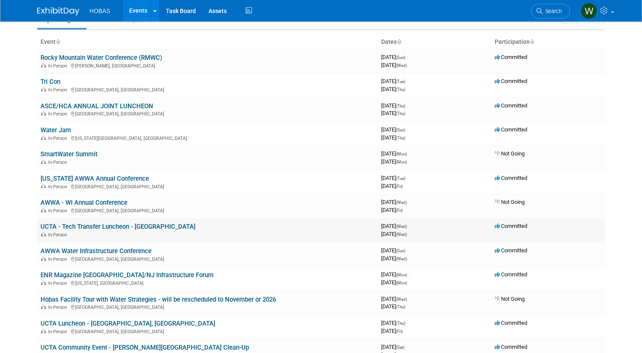 The width and height of the screenshot is (642, 353). Describe the element at coordinates (96, 251) in the screenshot. I see `a: AWWA Water Infrastructure Conference` at that location.